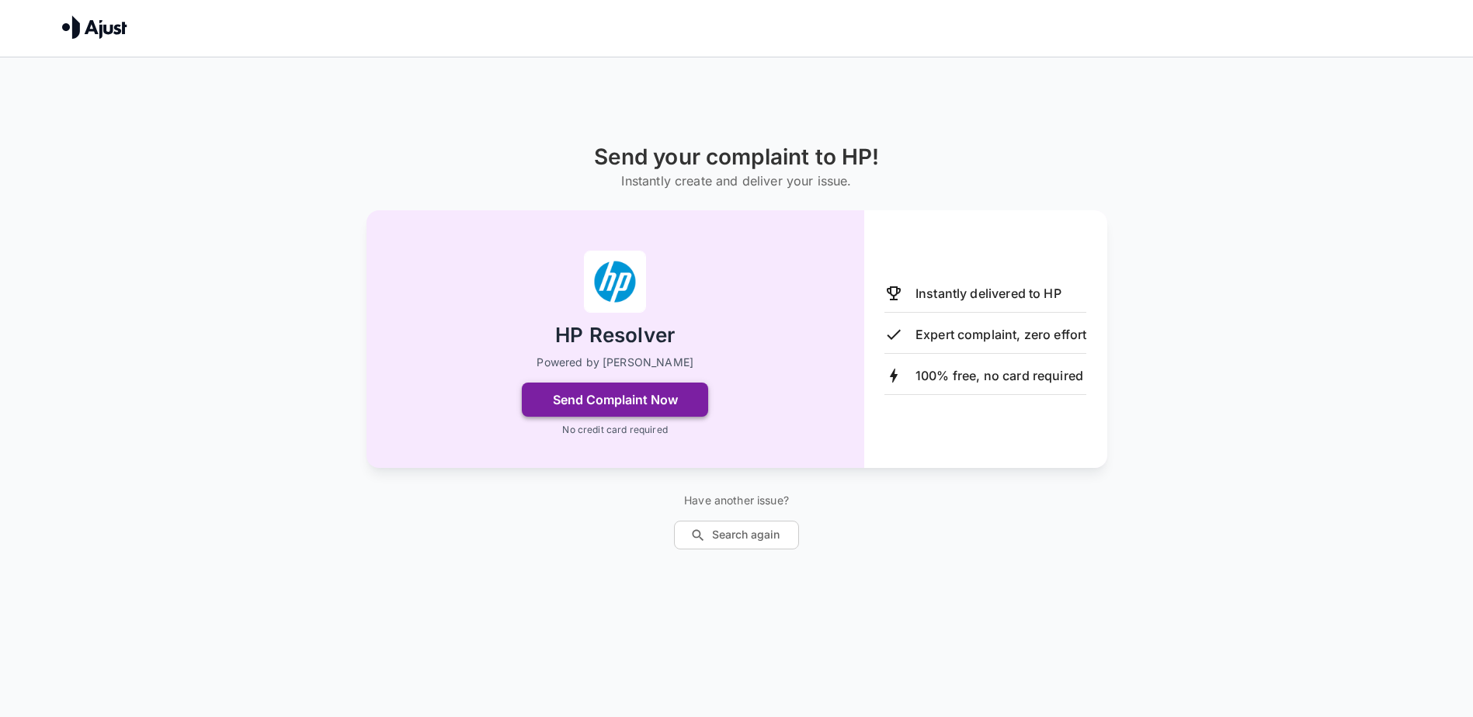 This screenshot has width=1473, height=717. Describe the element at coordinates (615, 282) in the screenshot. I see `img: HP` at that location.